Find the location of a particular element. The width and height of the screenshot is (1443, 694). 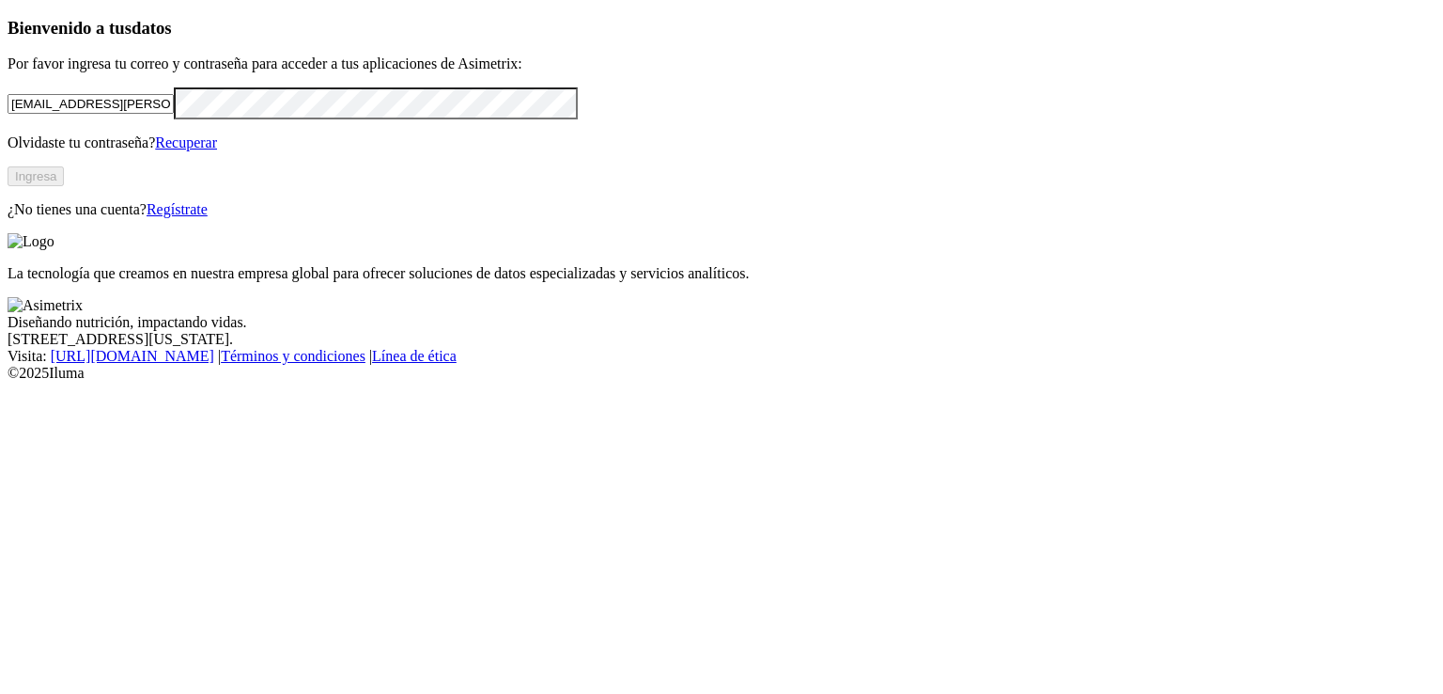

a: Términos y condiciones is located at coordinates (293, 355).